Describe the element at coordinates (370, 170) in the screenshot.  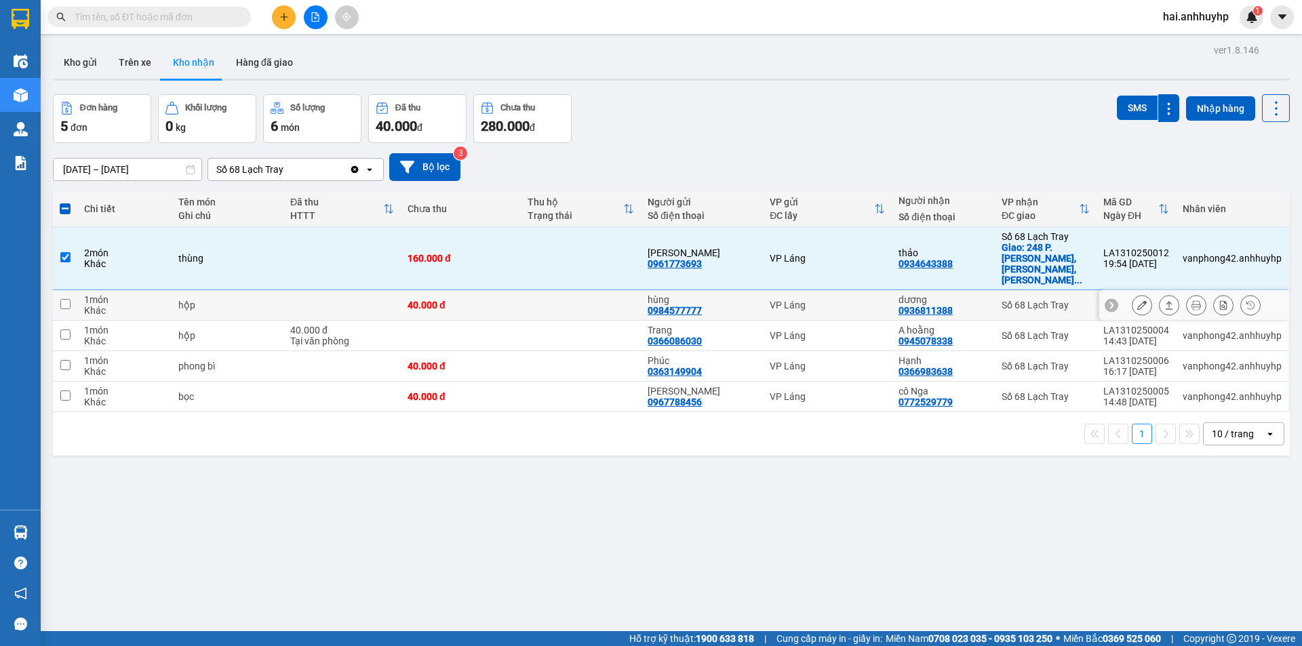
I see `svg: open` at that location.